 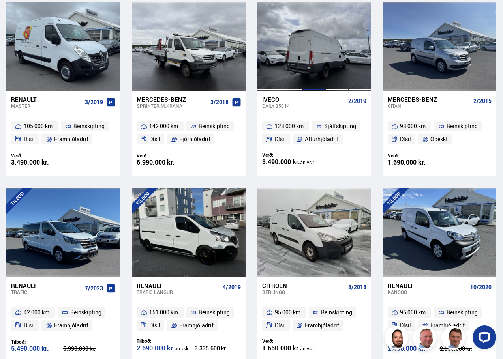 I want to click on span: 10/2020, so click(x=481, y=287).